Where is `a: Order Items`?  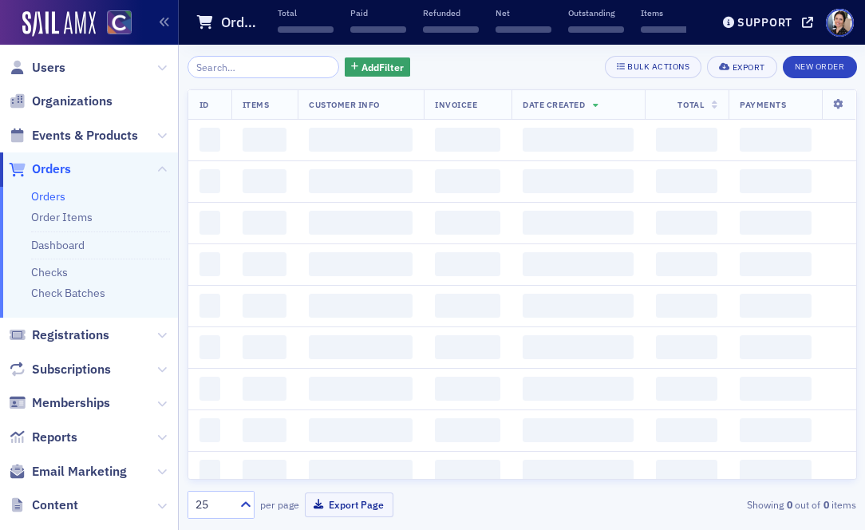 a: Order Items is located at coordinates (61, 217).